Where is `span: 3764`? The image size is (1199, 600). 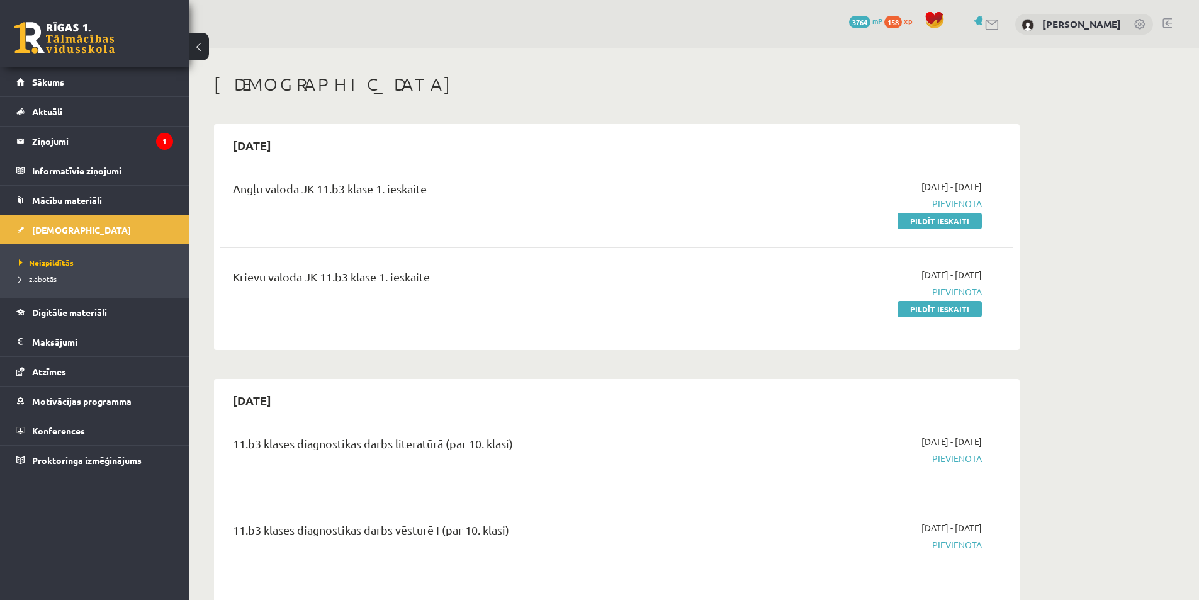 span: 3764 is located at coordinates (860, 22).